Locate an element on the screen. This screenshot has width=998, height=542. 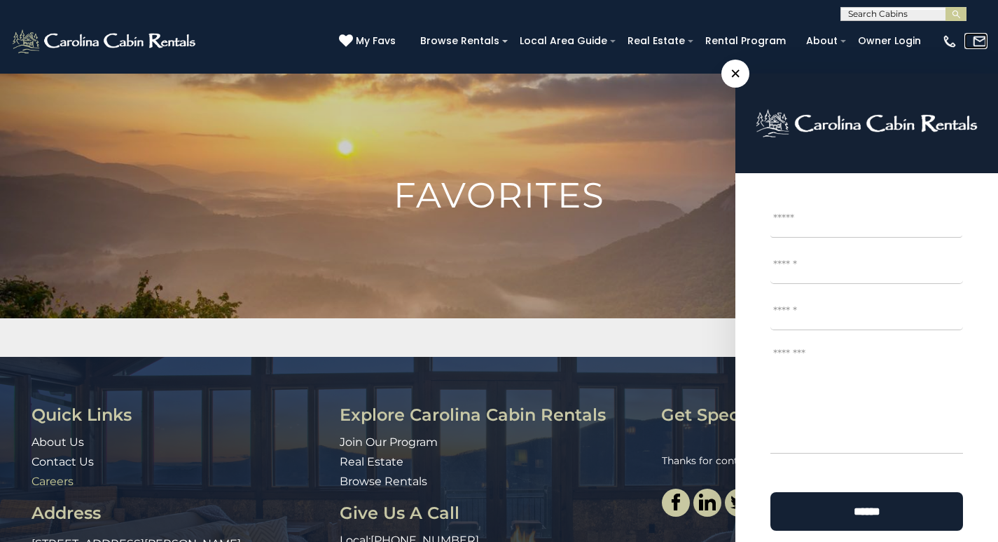
h3: Quick Links is located at coordinates (180, 415).